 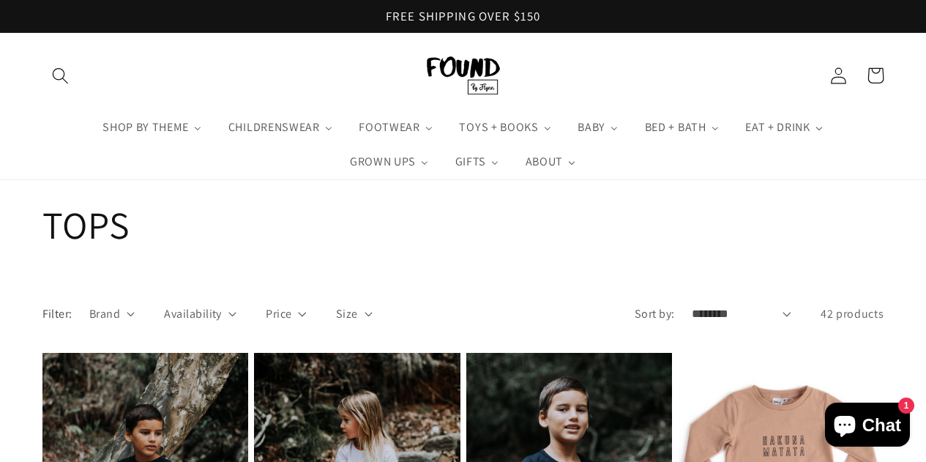 I want to click on summary: Size, so click(x=354, y=313).